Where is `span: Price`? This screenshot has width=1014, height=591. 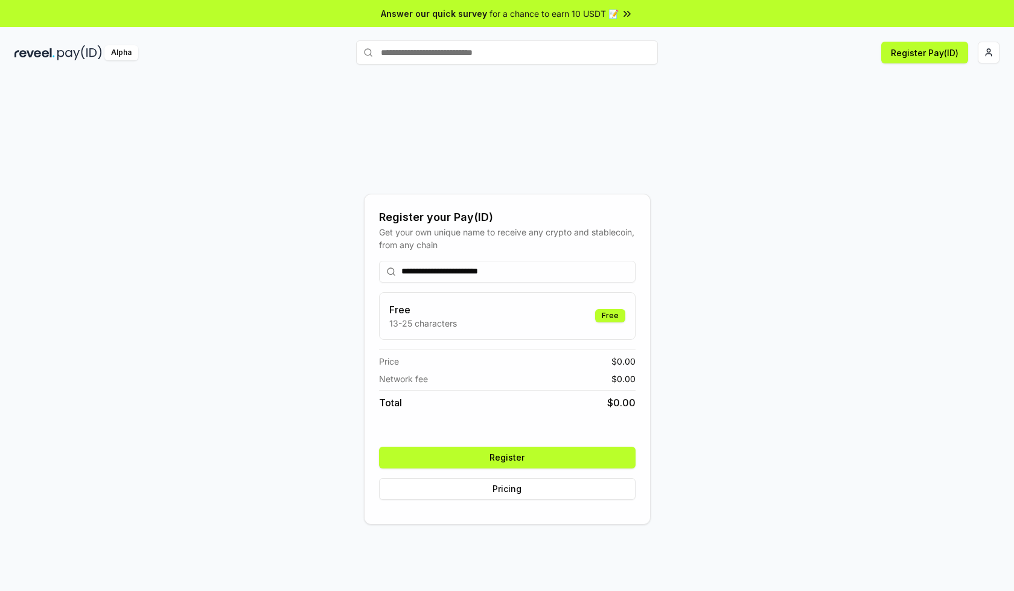 span: Price is located at coordinates (389, 361).